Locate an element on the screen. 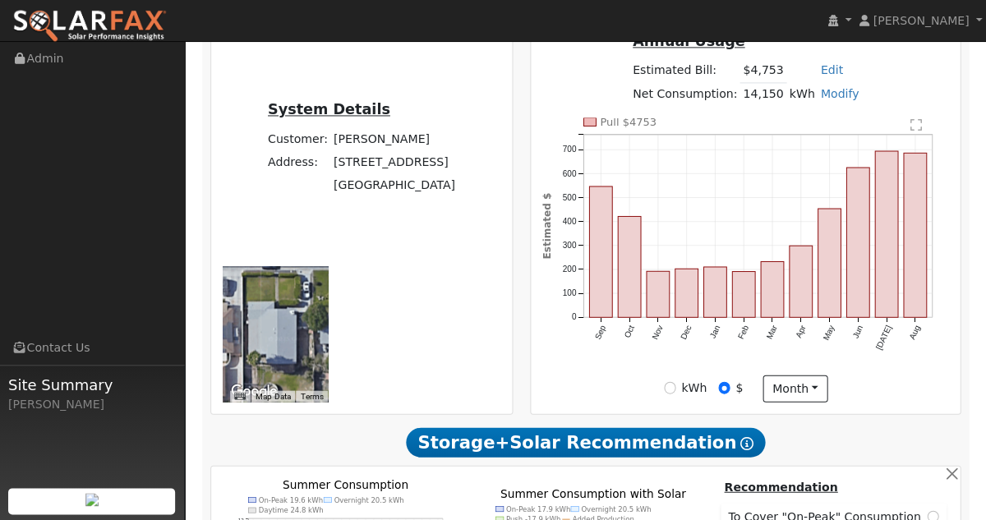  text: On-Peak 19.6 kWh is located at coordinates (290, 500).